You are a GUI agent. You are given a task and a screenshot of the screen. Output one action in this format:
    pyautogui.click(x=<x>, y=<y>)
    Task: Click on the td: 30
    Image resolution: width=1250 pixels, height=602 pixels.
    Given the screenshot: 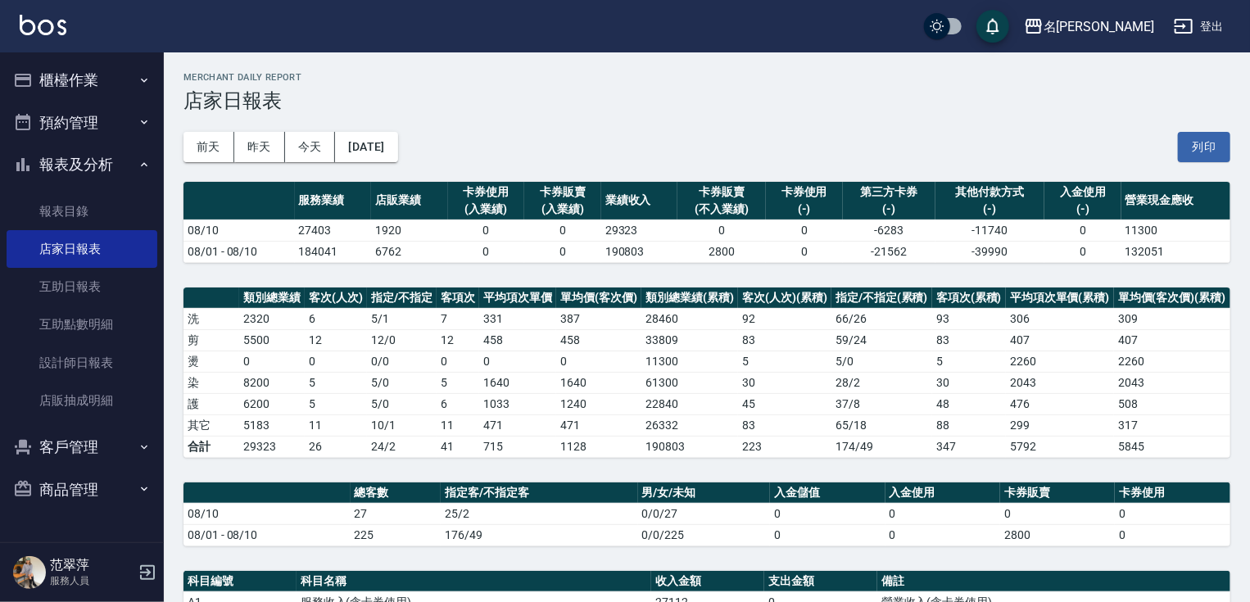 What is the action you would take?
    pyautogui.click(x=969, y=382)
    